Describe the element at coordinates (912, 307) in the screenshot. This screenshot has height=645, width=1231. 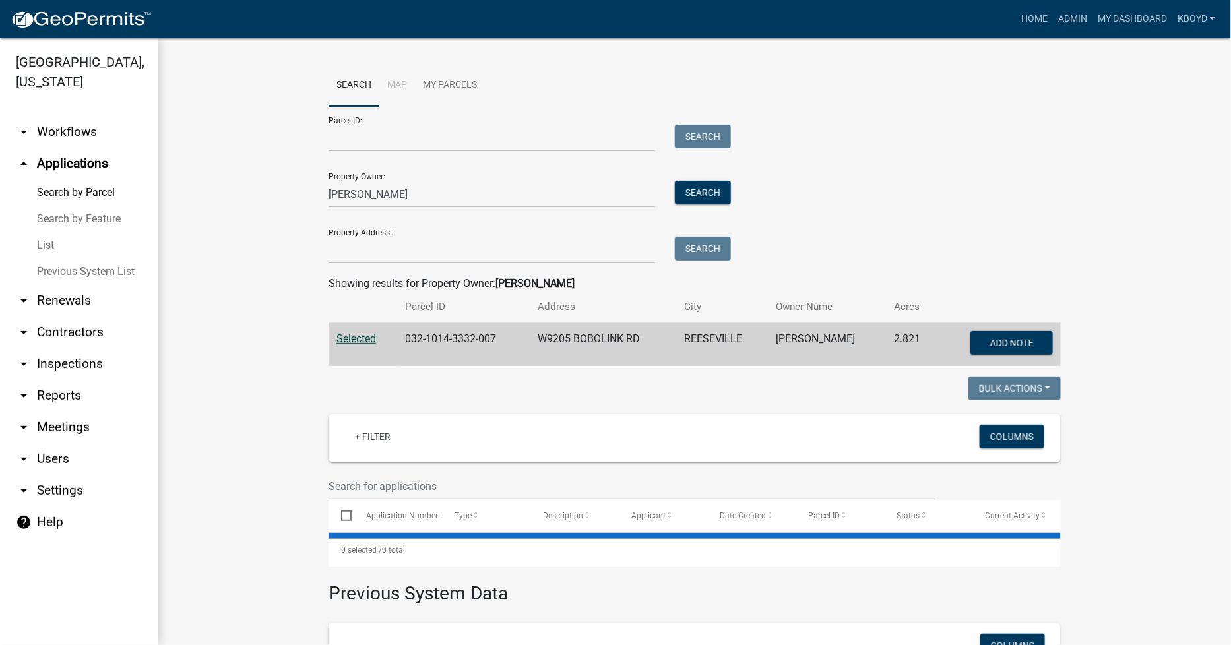
I see `th: Acres` at that location.